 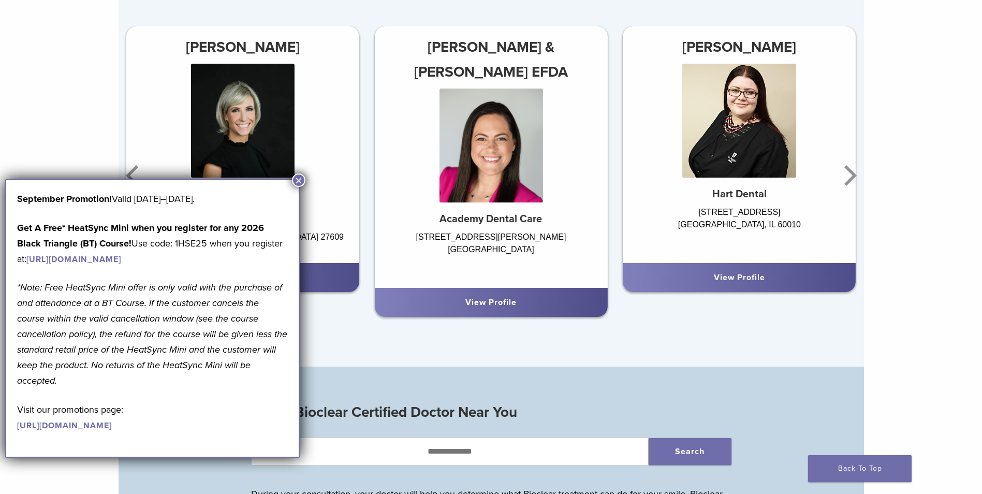 What do you see at coordinates (739, 121) in the screenshot?
I see `img: Dr. Agnieszka Iwaszczyszyn` at bounding box center [739, 121].